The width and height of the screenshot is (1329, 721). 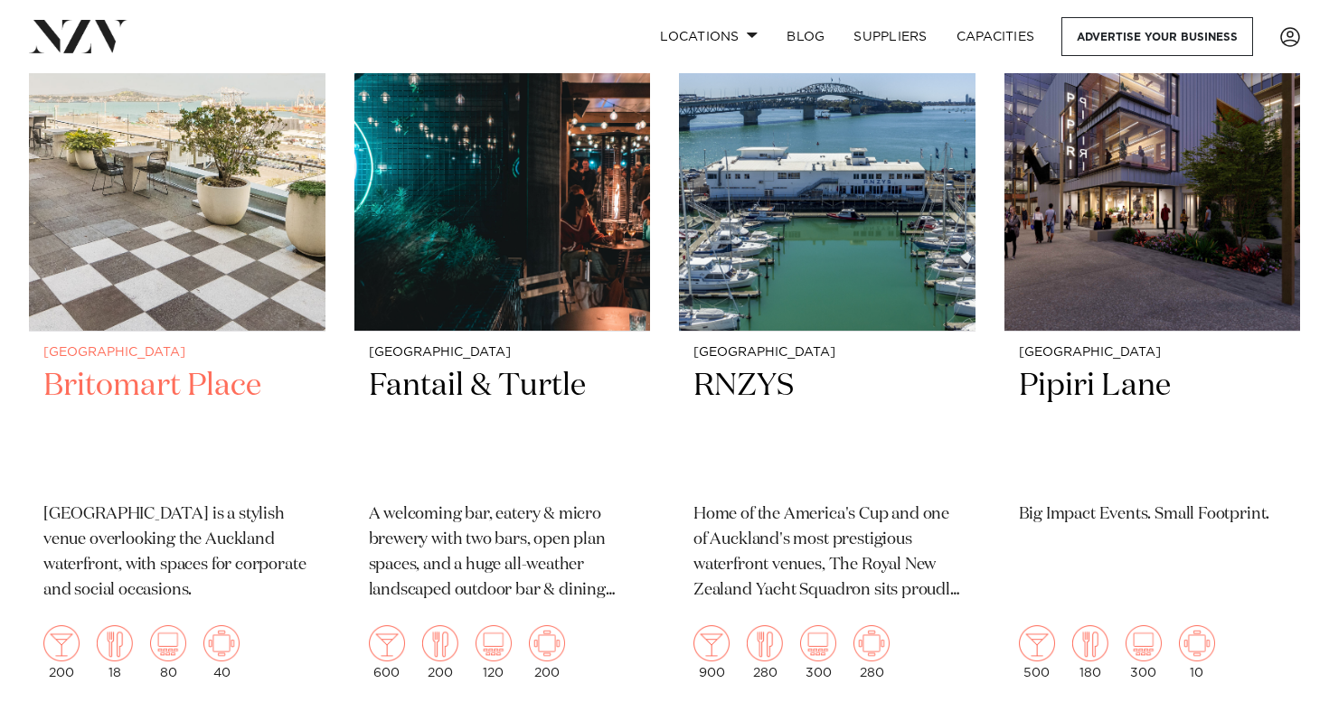 I want to click on div: 40, so click(x=221, y=653).